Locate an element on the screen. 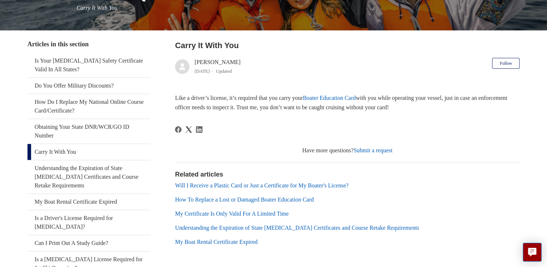 The height and width of the screenshot is (267, 547). svg: Share this page on LinkedIn is located at coordinates (199, 129).